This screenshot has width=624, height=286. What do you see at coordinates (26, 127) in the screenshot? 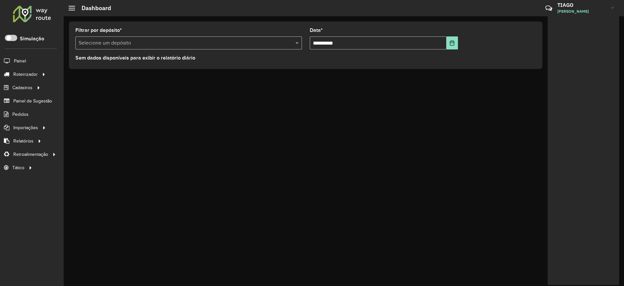
I see `span: Importações` at bounding box center [26, 127].